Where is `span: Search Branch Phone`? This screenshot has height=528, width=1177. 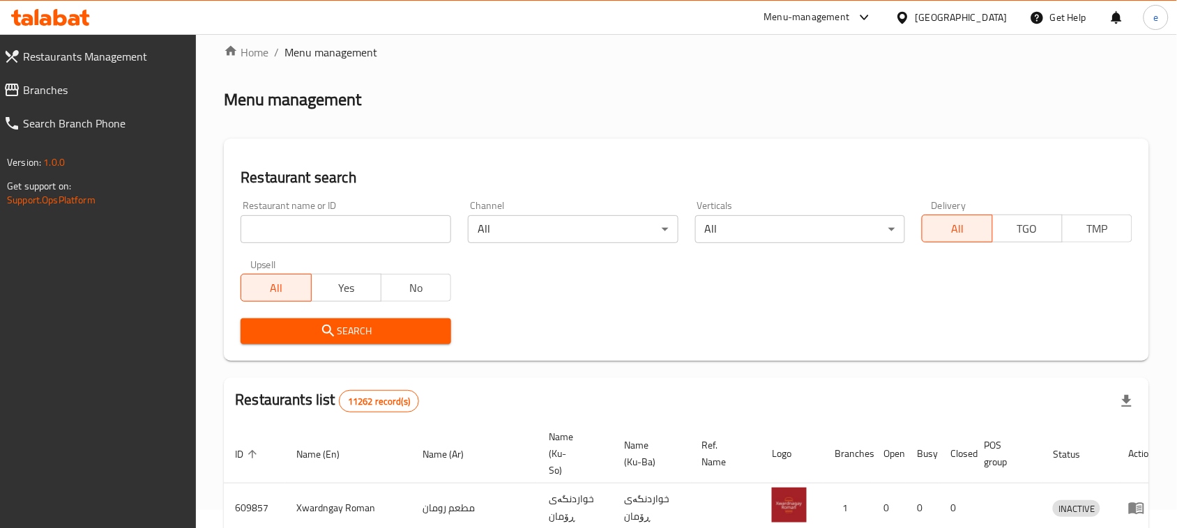 span: Search Branch Phone is located at coordinates (104, 123).